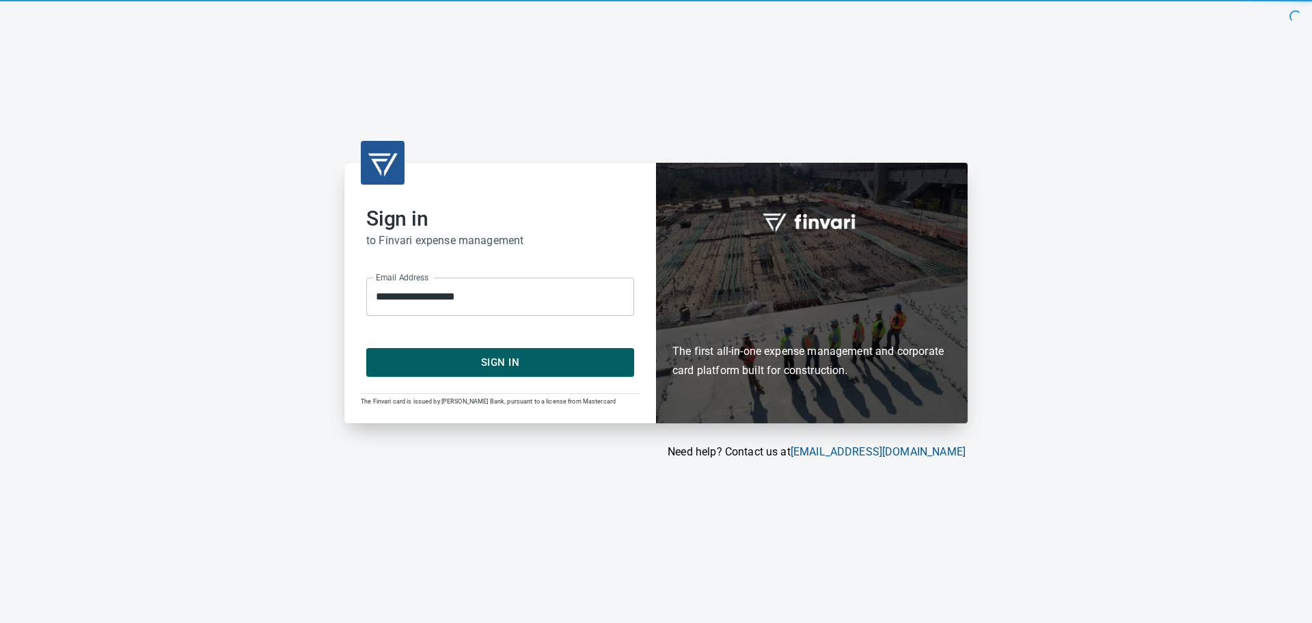 This screenshot has width=1312, height=623. Describe the element at coordinates (812, 221) in the screenshot. I see `img: fullword_logo_white.png` at that location.